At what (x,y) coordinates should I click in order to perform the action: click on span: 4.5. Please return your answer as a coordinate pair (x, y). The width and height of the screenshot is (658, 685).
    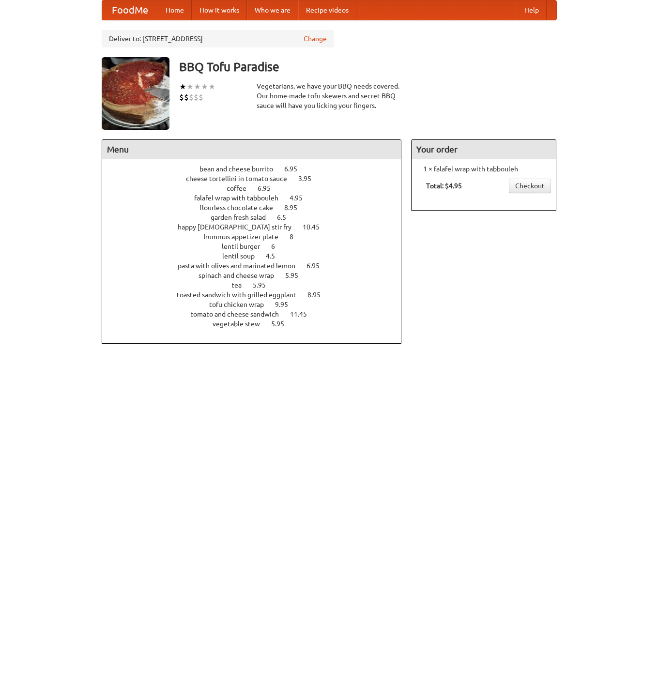
    Looking at the image, I should click on (275, 256).